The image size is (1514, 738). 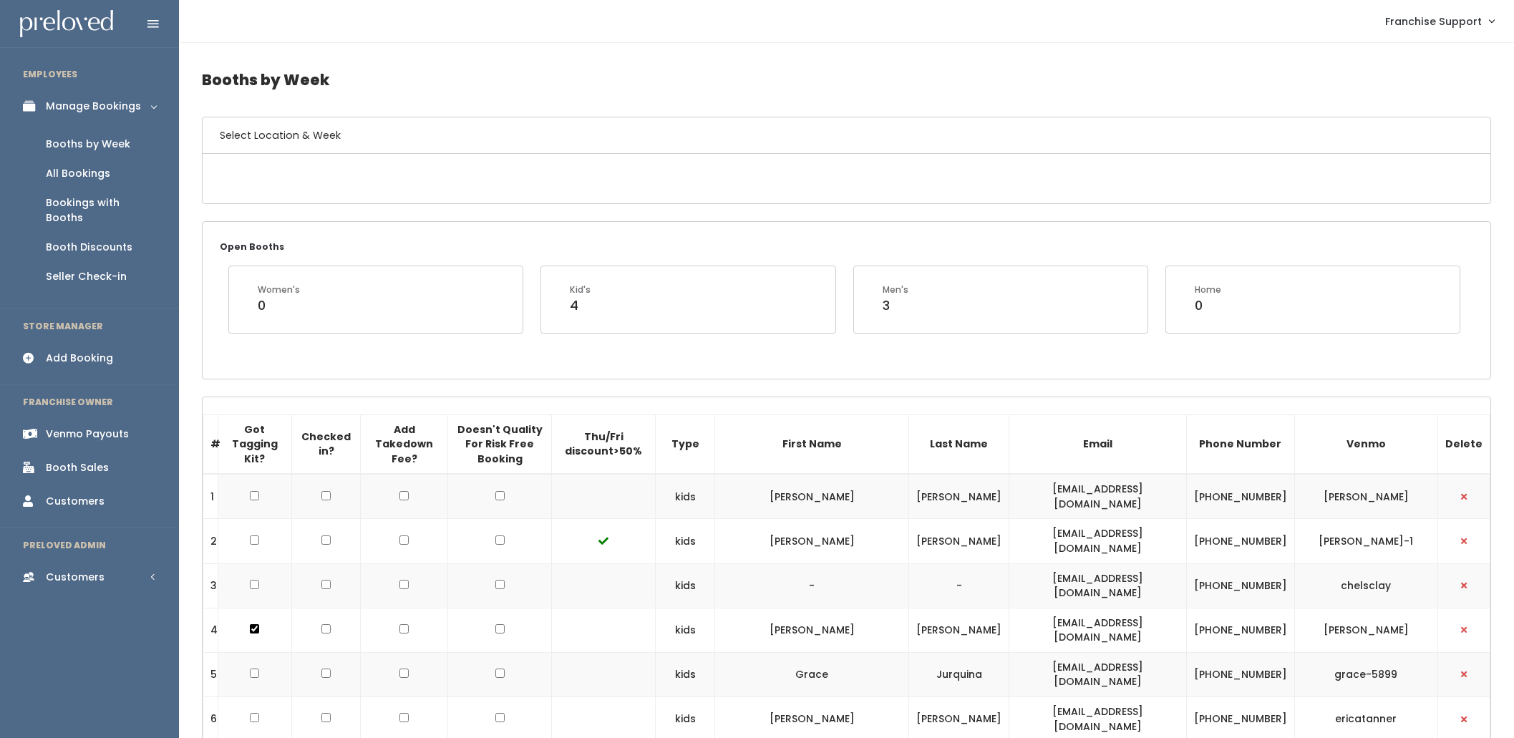 What do you see at coordinates (86, 276) in the screenshot?
I see `div: Seller Check-in` at bounding box center [86, 276].